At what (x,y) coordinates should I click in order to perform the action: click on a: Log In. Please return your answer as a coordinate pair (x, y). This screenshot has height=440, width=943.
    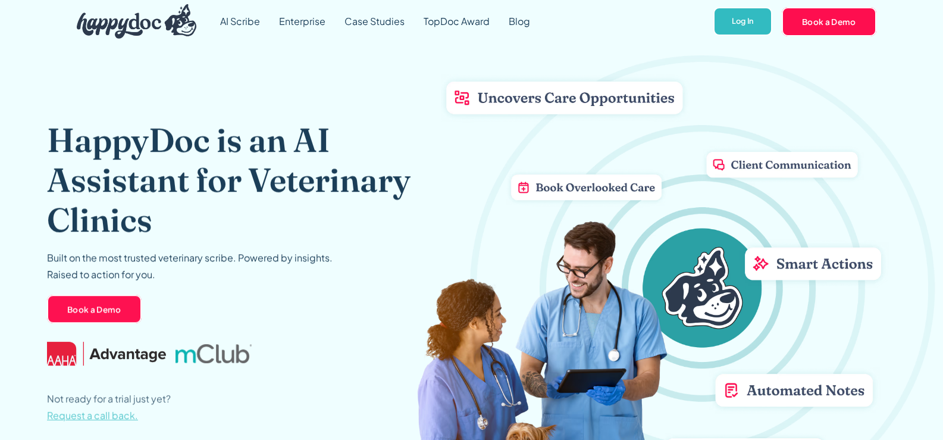
    Looking at the image, I should click on (743, 21).